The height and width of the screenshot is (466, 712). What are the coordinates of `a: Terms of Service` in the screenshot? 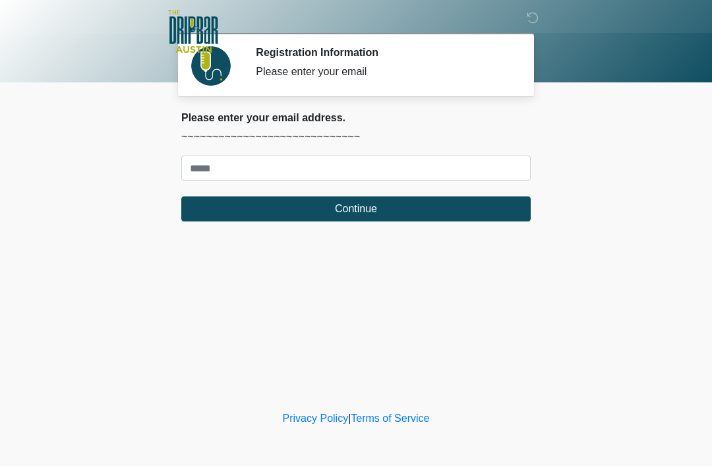 It's located at (389, 418).